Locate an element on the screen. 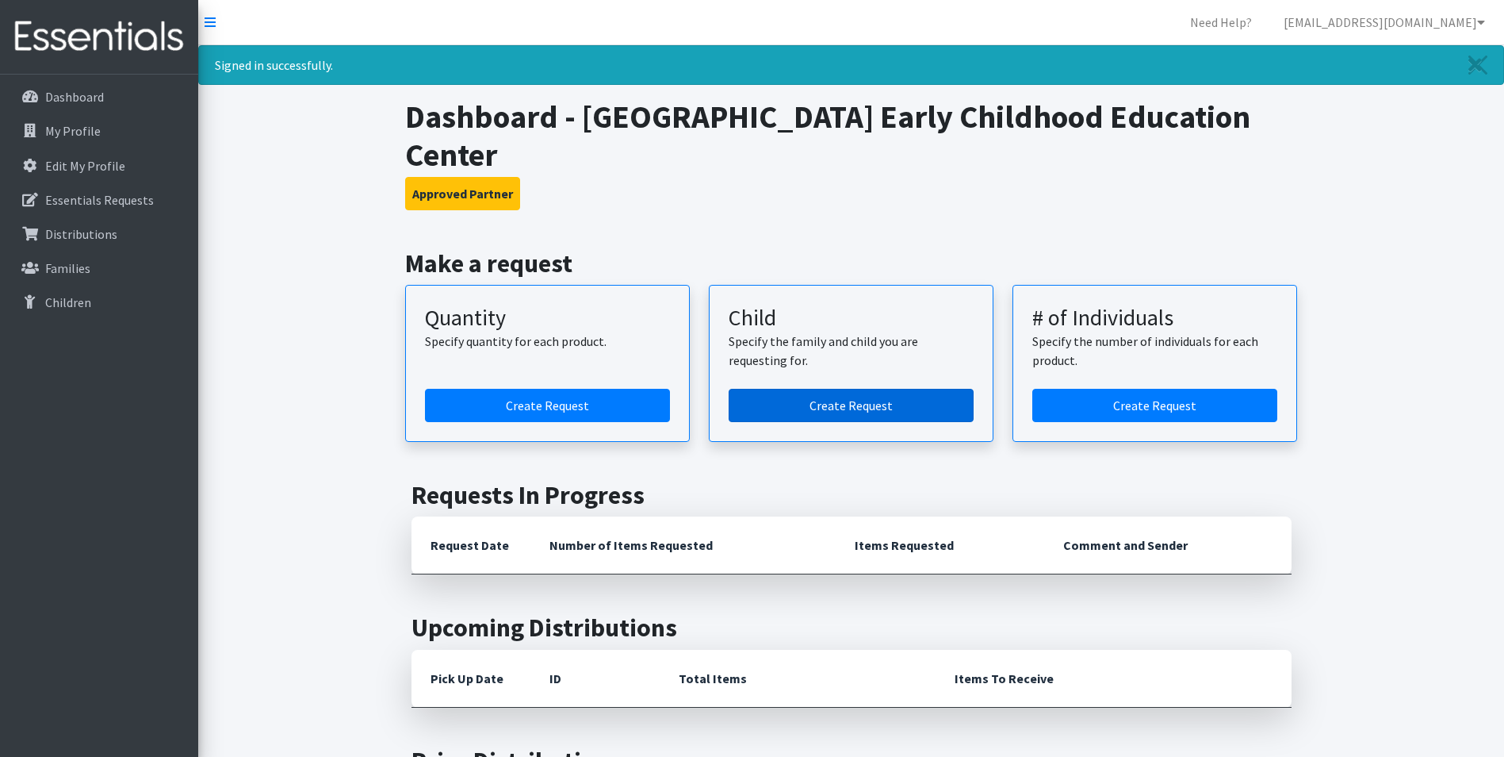  a: My Profile is located at coordinates (99, 131).